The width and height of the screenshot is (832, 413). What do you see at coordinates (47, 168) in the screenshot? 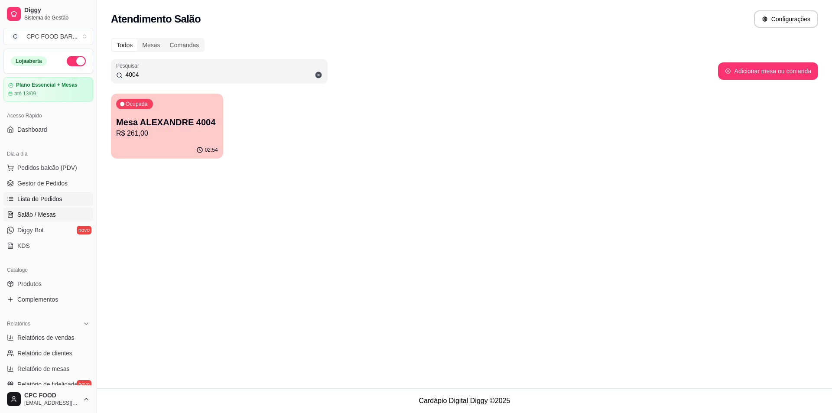
I see `span: Pedidos balcão (PDV)` at bounding box center [47, 168].